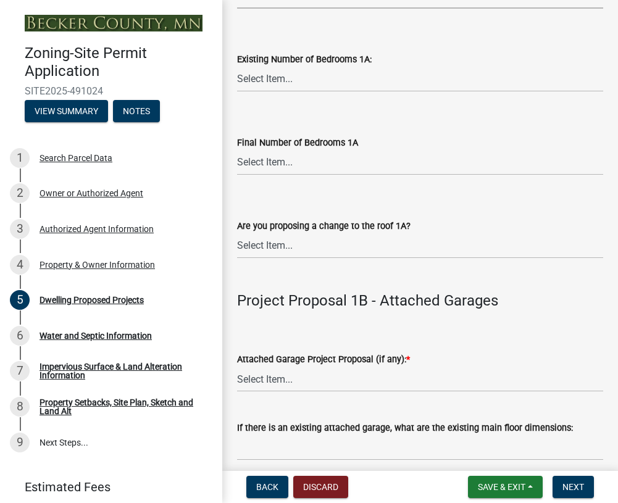  What do you see at coordinates (91, 193) in the screenshot?
I see `div: Owner or Authorized Agent` at bounding box center [91, 193].